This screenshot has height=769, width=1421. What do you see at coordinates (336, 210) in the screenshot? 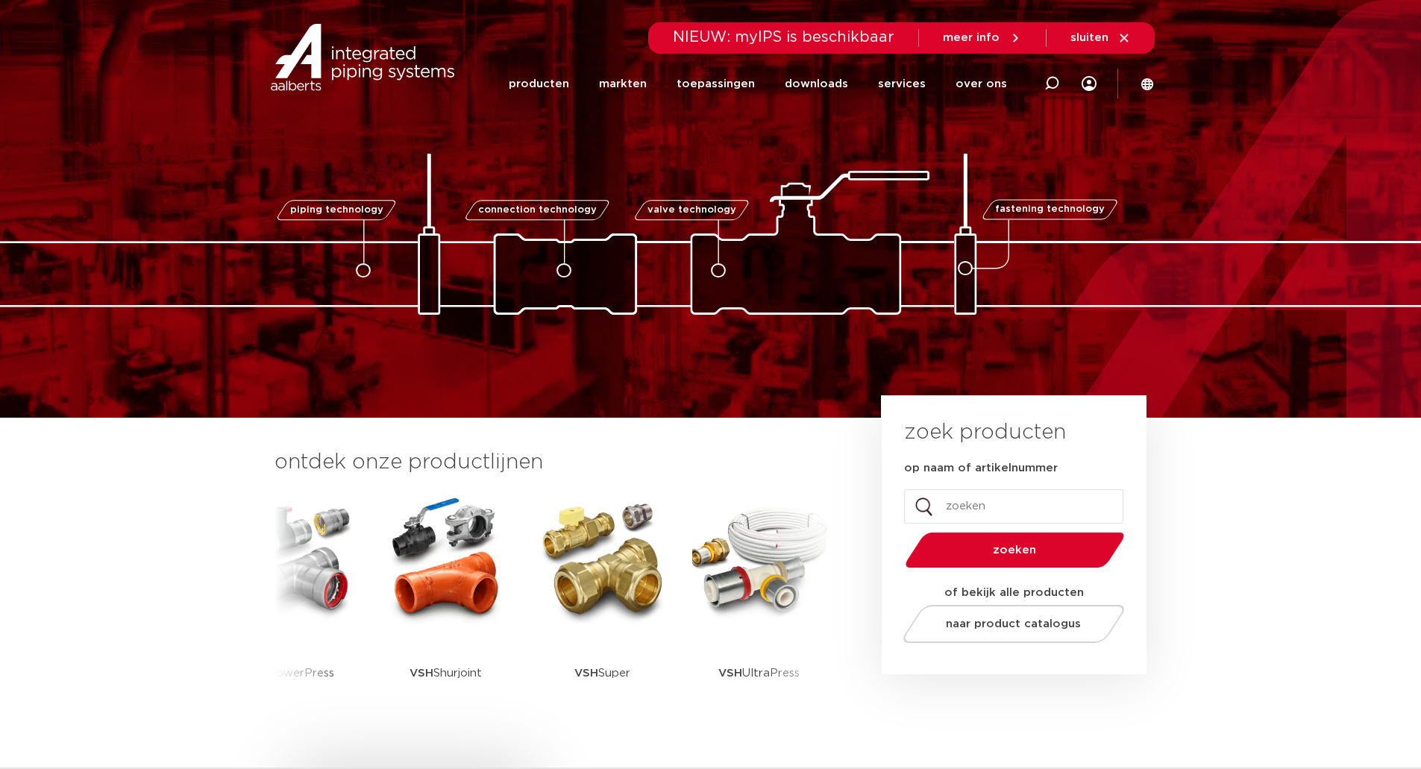
I see `span: piping technology` at bounding box center [336, 210].